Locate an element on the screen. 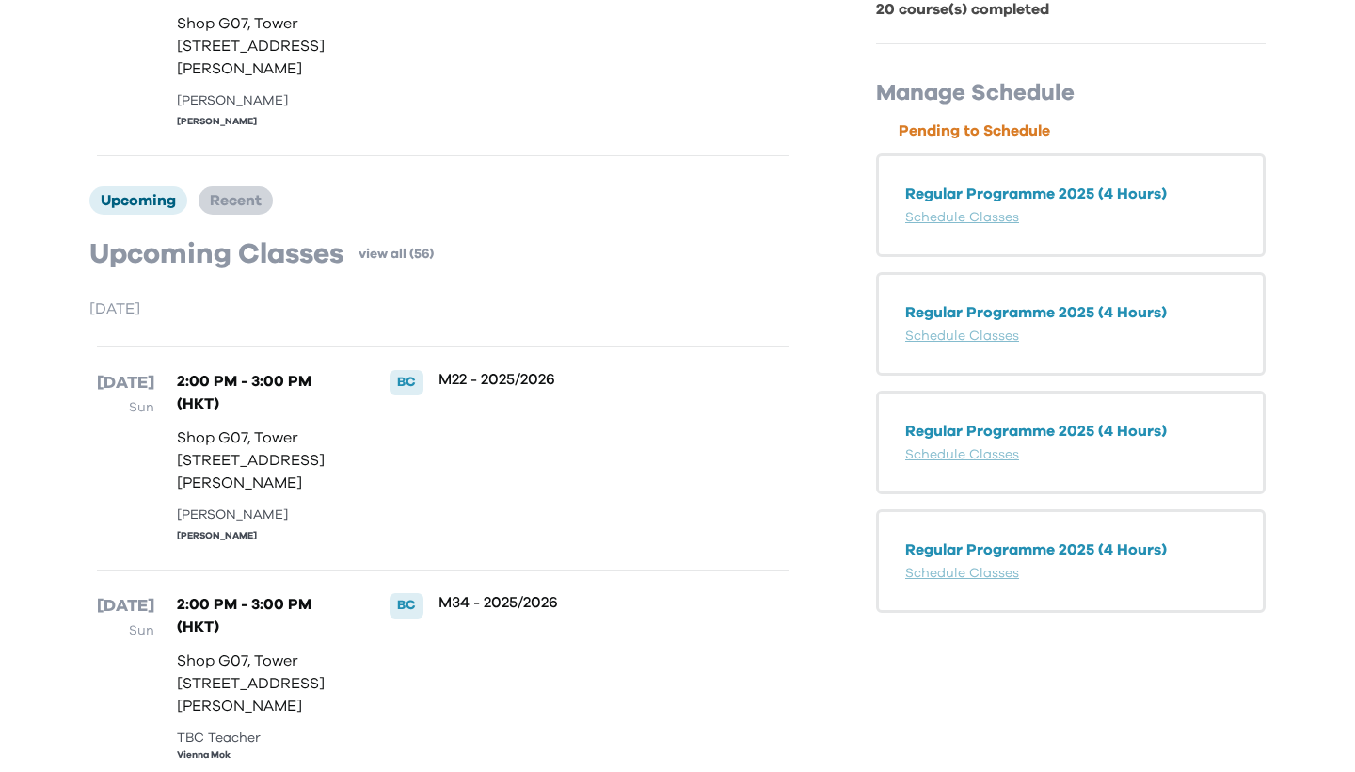 This screenshot has width=1355, height=772. p: M34 - 2025/2026 is located at coordinates (583, 602).